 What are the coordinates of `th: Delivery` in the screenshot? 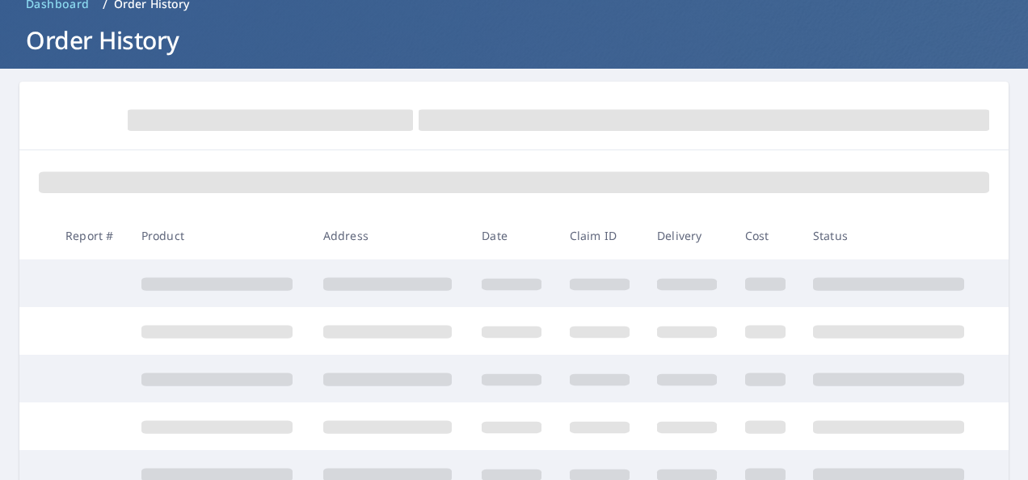 It's located at (688, 235).